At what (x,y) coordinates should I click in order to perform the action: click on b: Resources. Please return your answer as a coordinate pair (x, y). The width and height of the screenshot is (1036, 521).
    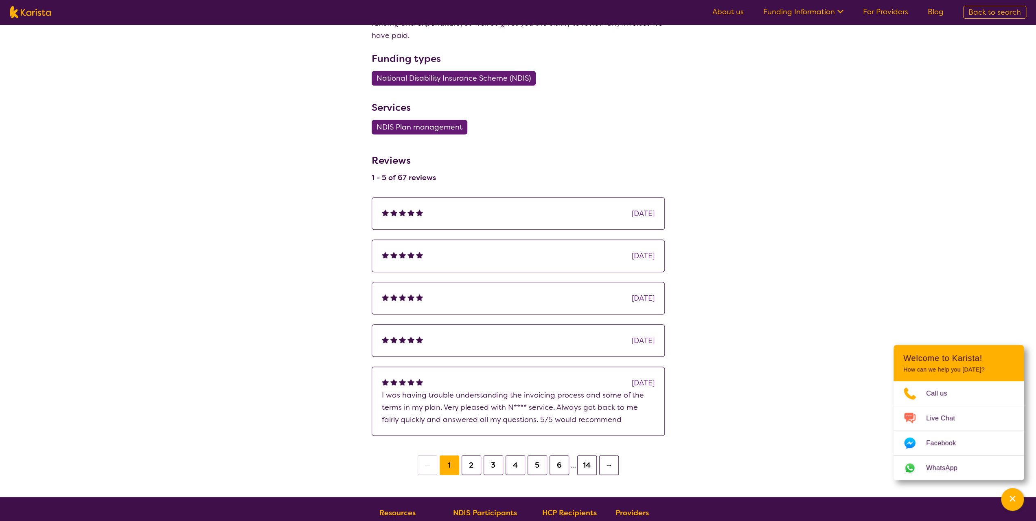
    Looking at the image, I should click on (397, 512).